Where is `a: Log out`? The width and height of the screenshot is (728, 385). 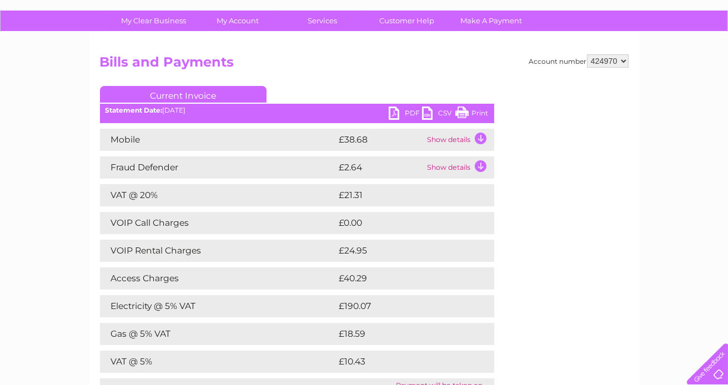 a: Log out is located at coordinates (704, 51).